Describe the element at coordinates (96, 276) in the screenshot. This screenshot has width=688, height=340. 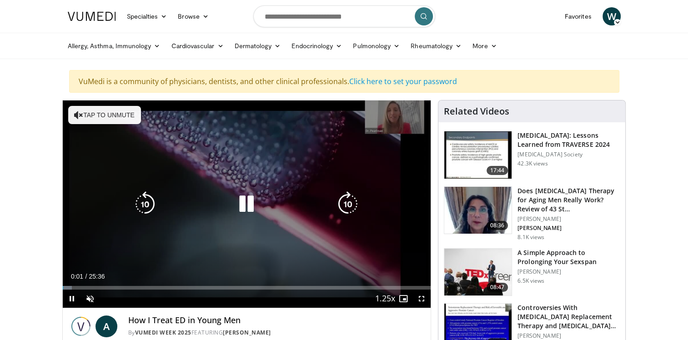
I see `span: 25:36` at that location.